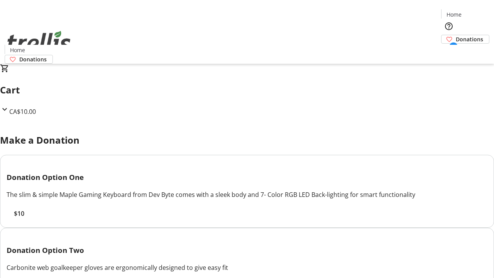 This screenshot has width=494, height=278. I want to click on h3: Donation Option Two, so click(247, 250).